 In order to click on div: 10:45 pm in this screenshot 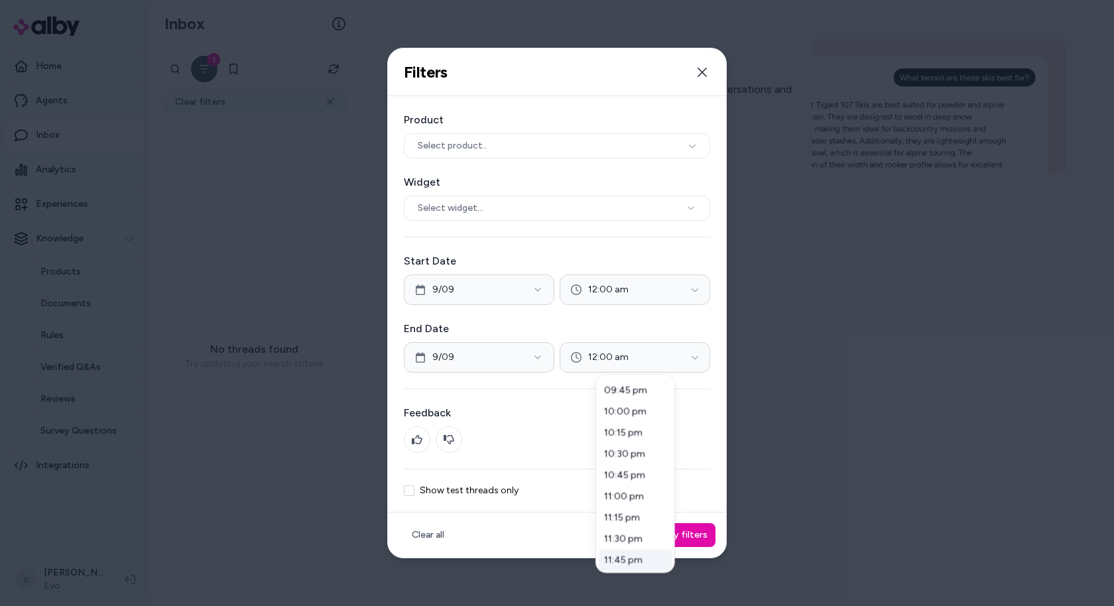, I will do `click(635, 475)`.